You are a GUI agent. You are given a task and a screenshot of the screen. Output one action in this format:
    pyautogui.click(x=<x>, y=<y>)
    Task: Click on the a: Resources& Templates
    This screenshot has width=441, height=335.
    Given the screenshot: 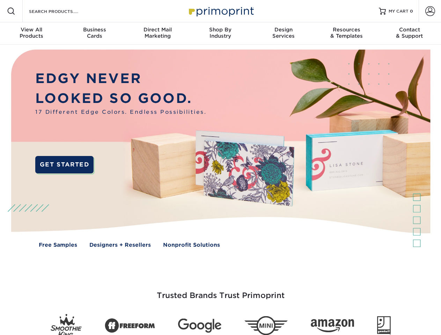 What is the action you would take?
    pyautogui.click(x=346, y=34)
    